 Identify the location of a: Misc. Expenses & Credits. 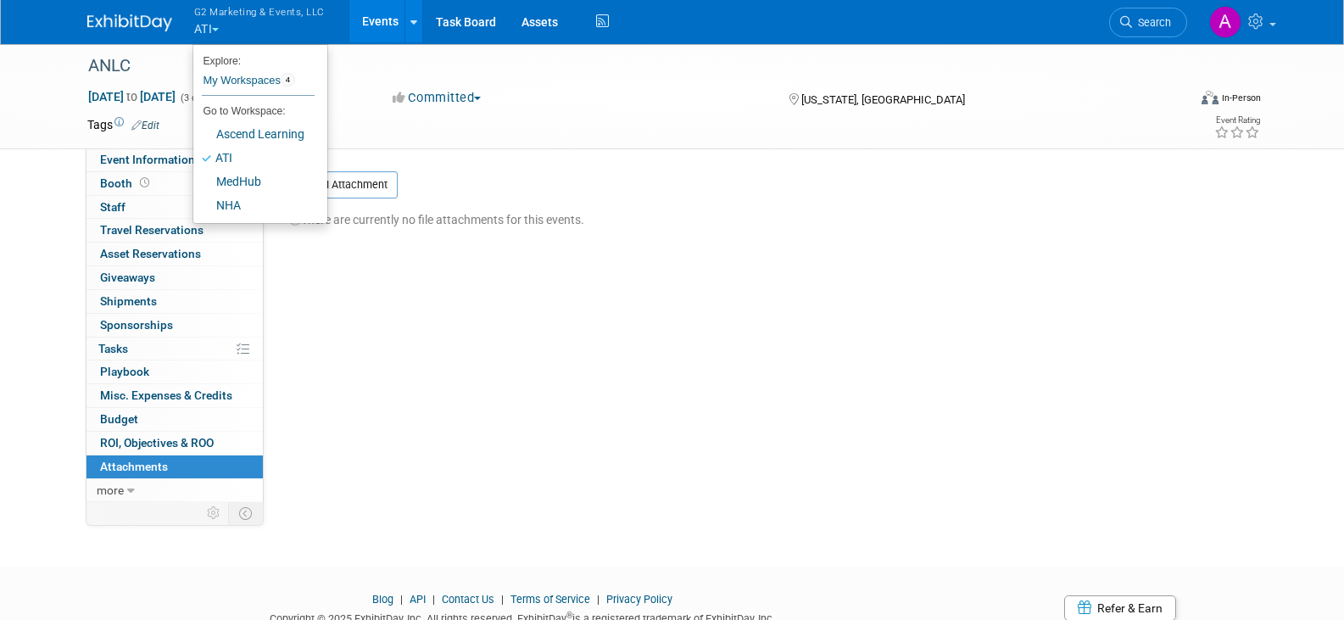
(175, 395).